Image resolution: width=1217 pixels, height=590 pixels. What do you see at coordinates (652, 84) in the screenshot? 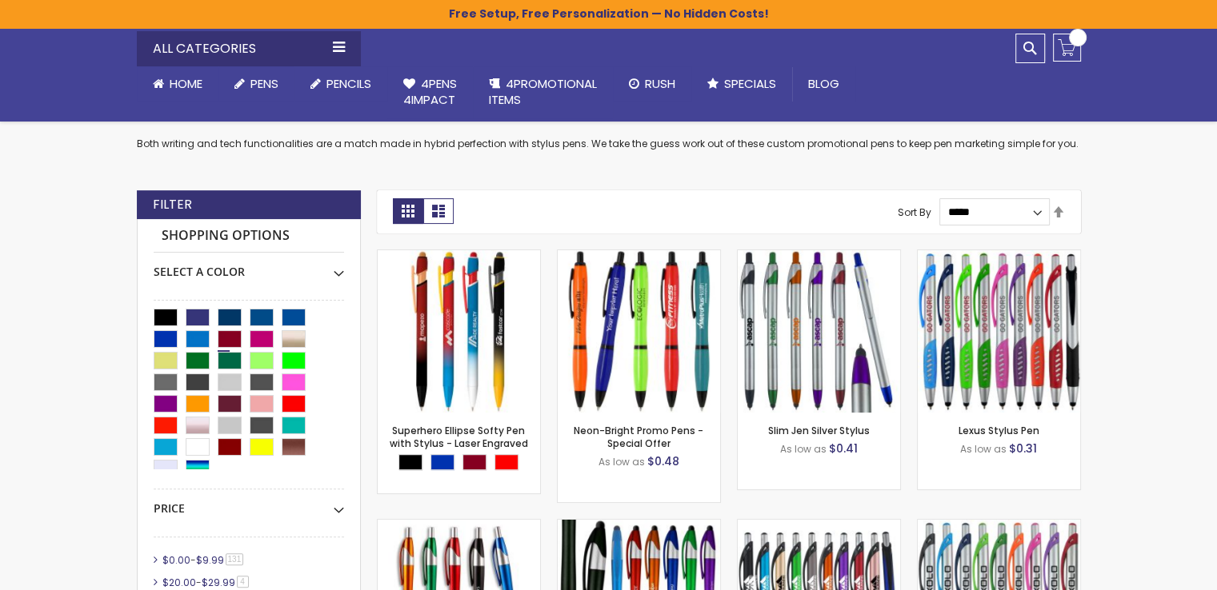
I see `a: Rush` at bounding box center [652, 84].